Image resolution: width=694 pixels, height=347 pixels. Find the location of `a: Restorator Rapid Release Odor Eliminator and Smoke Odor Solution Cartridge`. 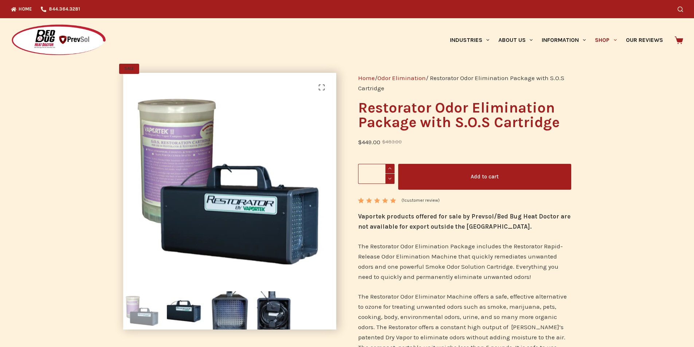

a: Restorator Rapid Release Odor Eliminator and Smoke Odor Solution Cartridge is located at coordinates (230, 179).